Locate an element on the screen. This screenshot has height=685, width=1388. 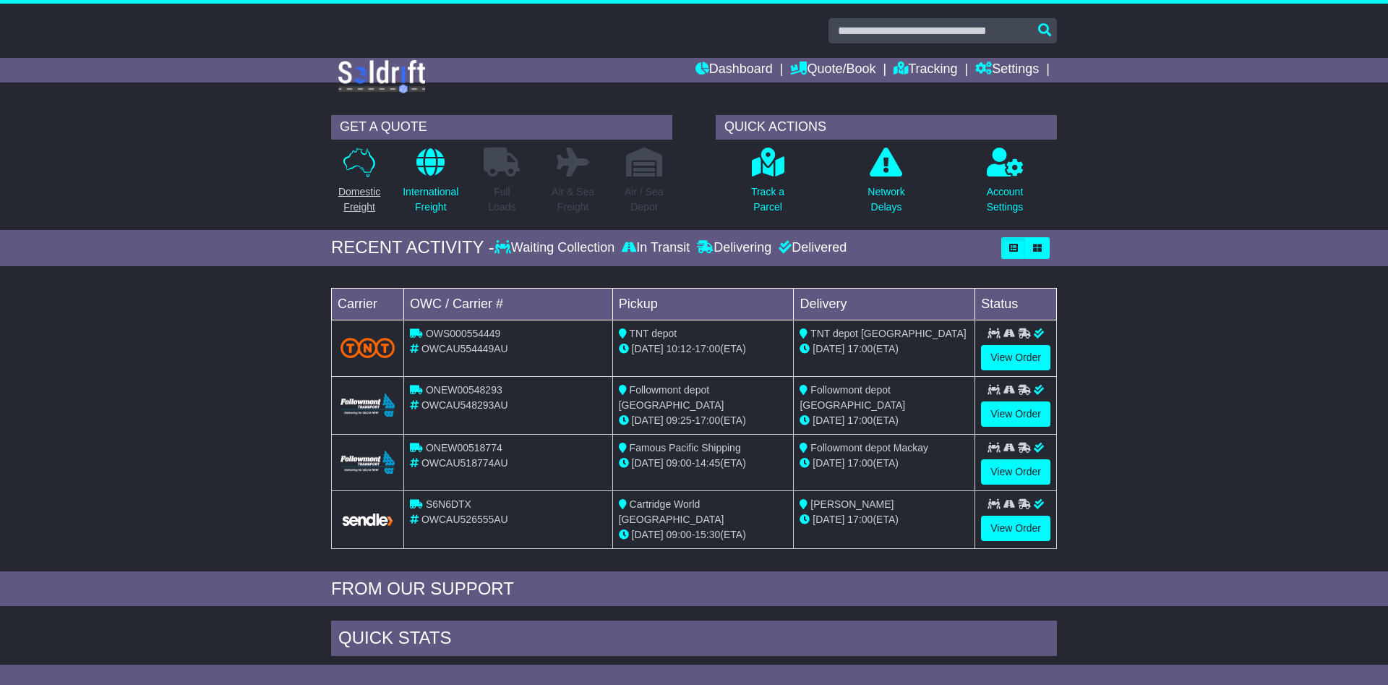
td: Delivery is located at coordinates (884, 304).